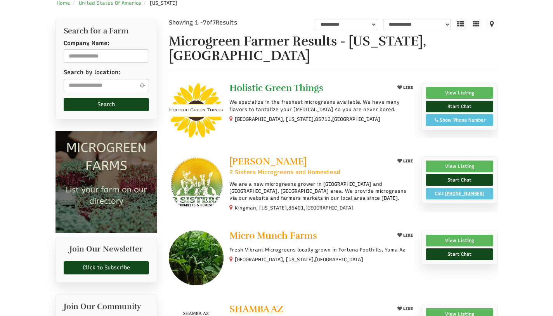 Image resolution: width=553 pixels, height=316 pixels. Describe the element at coordinates (256, 309) in the screenshot. I see `span: SHAMBA AZ` at that location.